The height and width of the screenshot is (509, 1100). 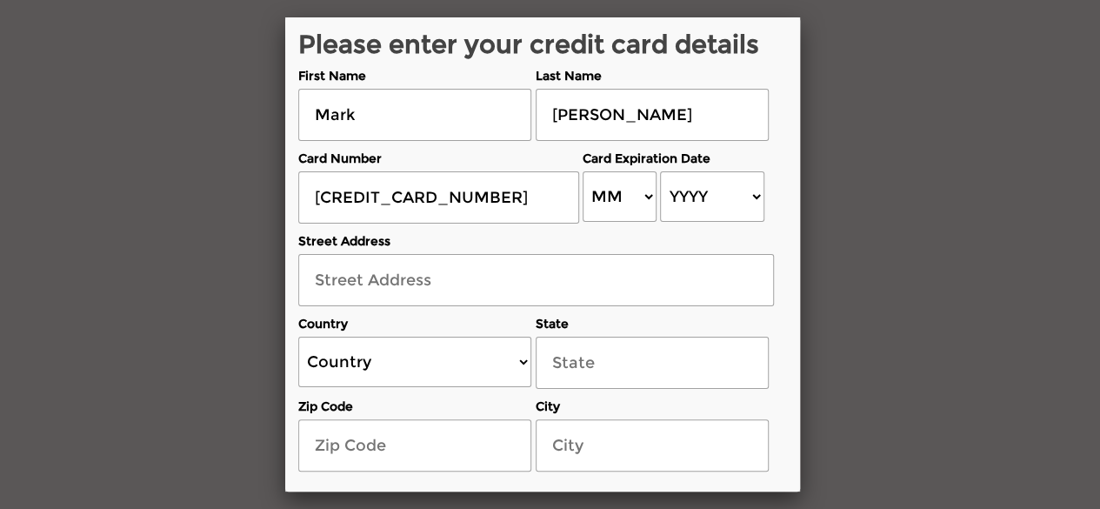 I want to click on label: City, so click(x=652, y=406).